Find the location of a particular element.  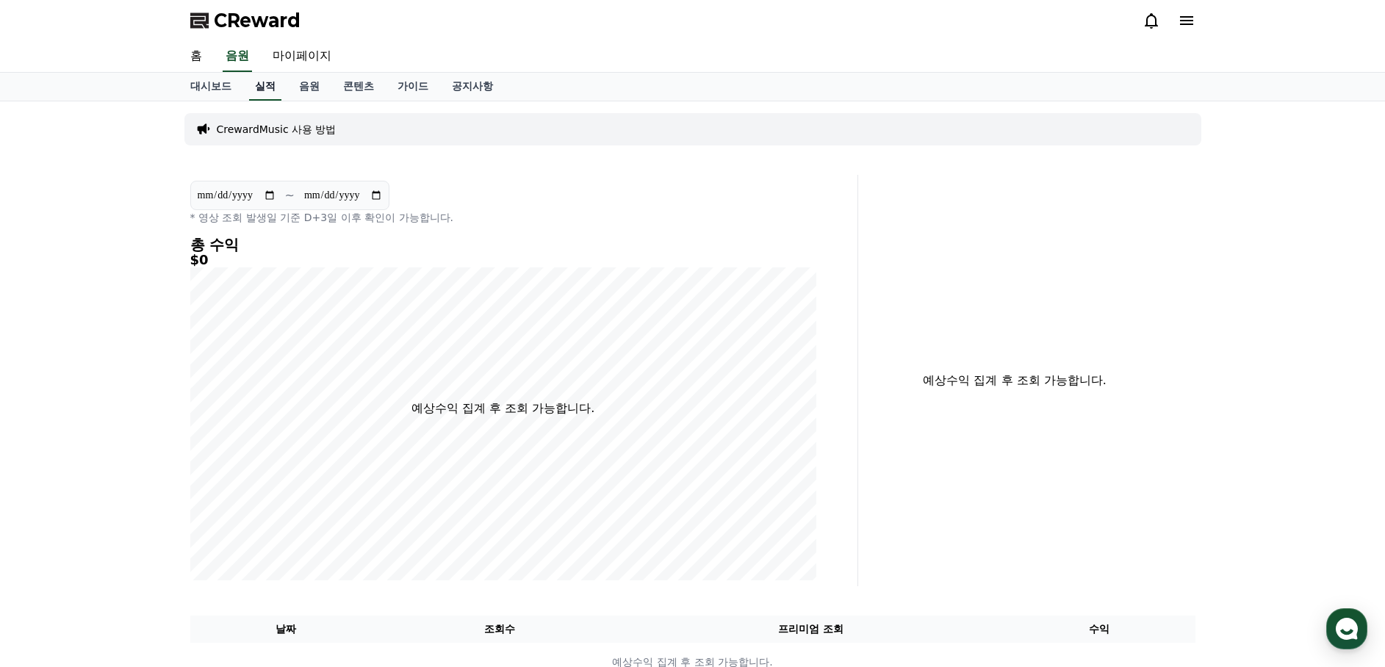

p: CrewardMusic 사용 방법 is located at coordinates (276, 129).